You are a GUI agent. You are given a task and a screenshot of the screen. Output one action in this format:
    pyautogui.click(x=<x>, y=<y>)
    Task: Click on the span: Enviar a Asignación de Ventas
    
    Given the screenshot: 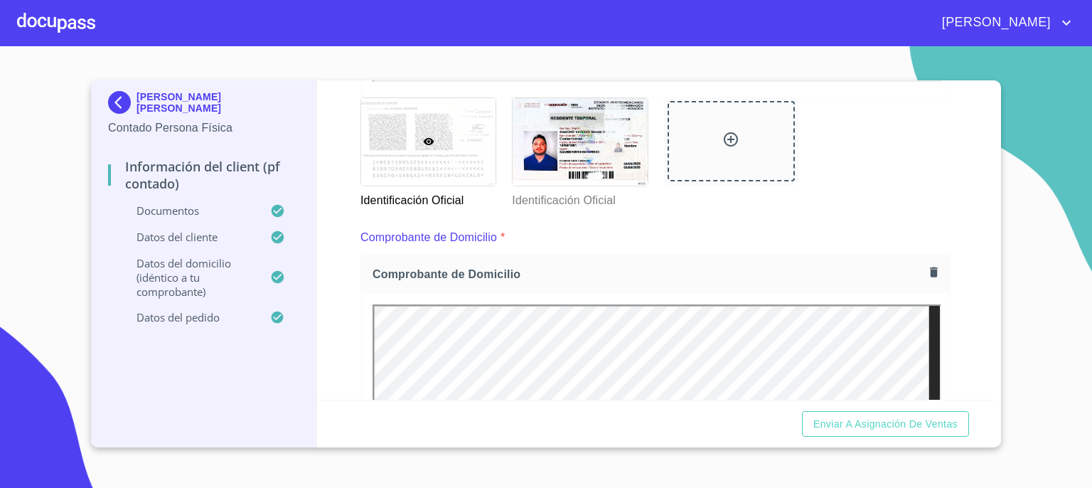 What is the action you would take?
    pyautogui.click(x=885, y=424)
    